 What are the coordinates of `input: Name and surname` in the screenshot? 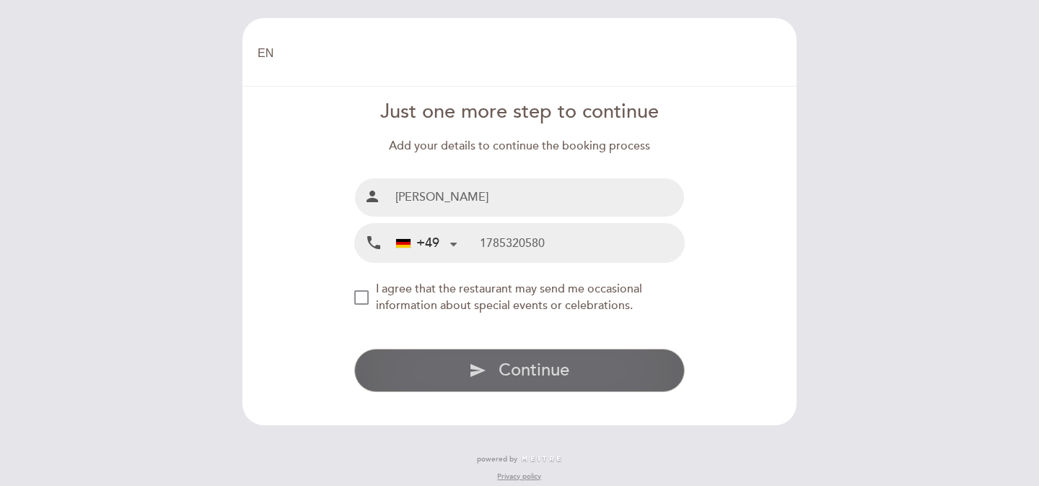 It's located at (537, 197).